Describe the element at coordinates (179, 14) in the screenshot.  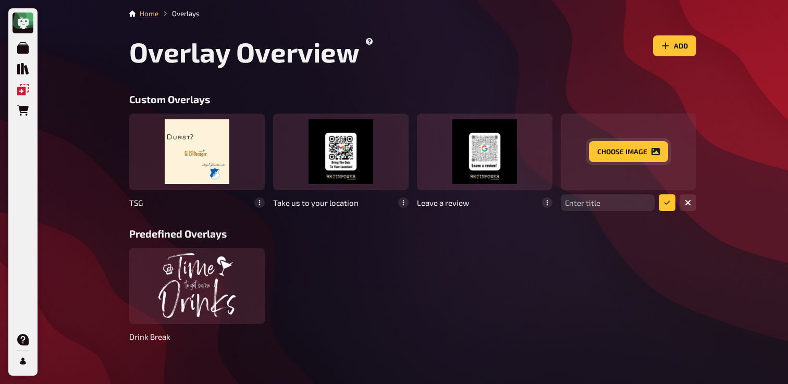
I see `li: Overlays` at that location.